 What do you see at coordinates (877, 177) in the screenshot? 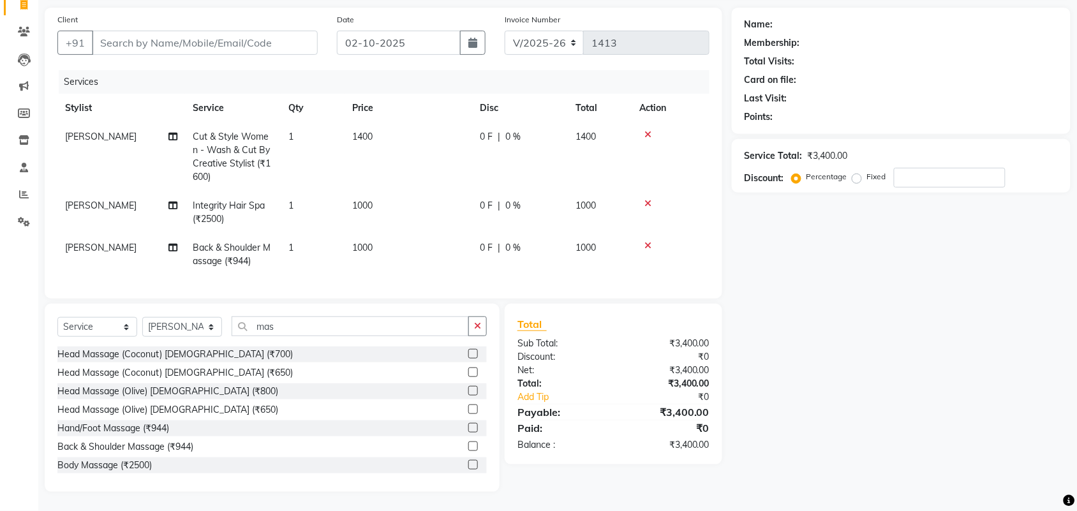
I see `label: Fixed` at bounding box center [877, 177].